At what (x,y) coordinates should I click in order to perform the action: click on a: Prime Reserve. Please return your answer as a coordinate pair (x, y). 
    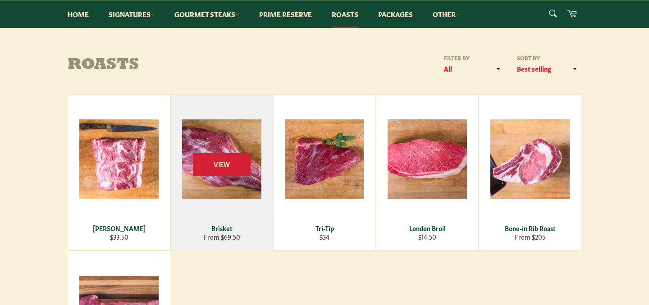
    Looking at the image, I should click on (285, 14).